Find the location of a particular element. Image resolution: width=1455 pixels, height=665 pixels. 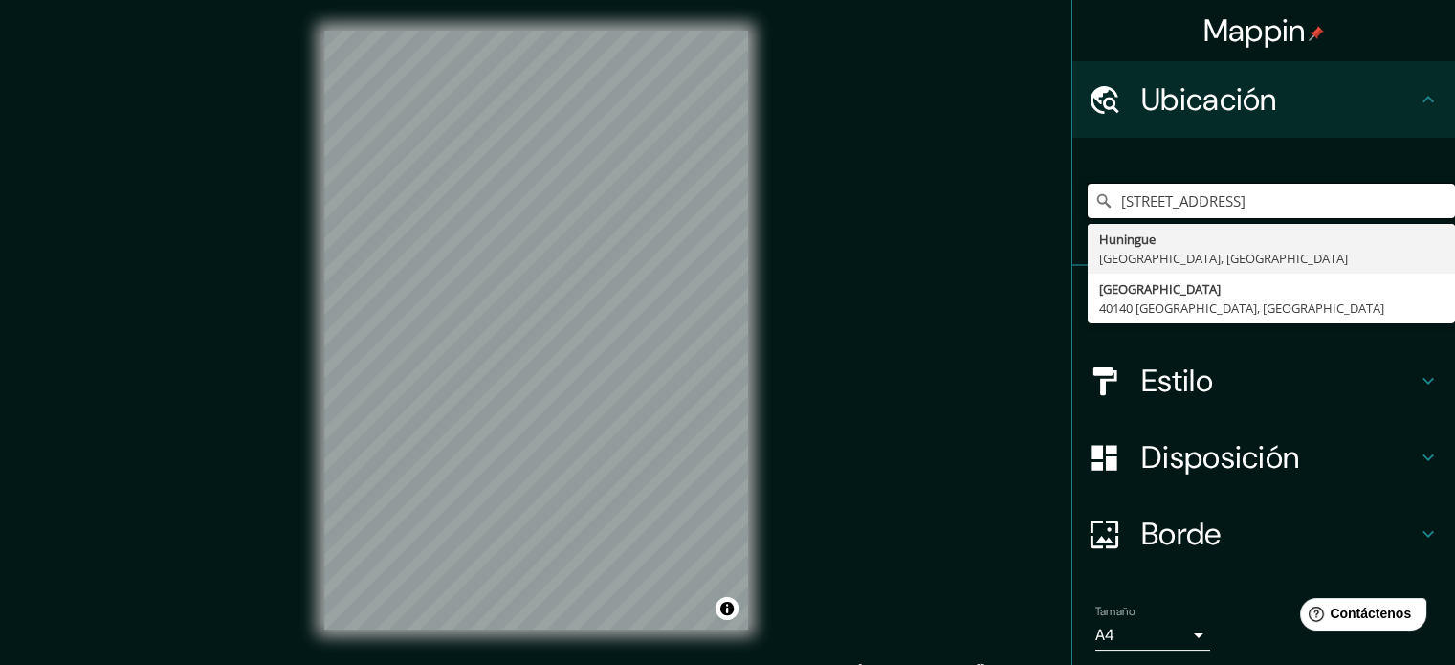

div: Patas is located at coordinates (1263, 304).